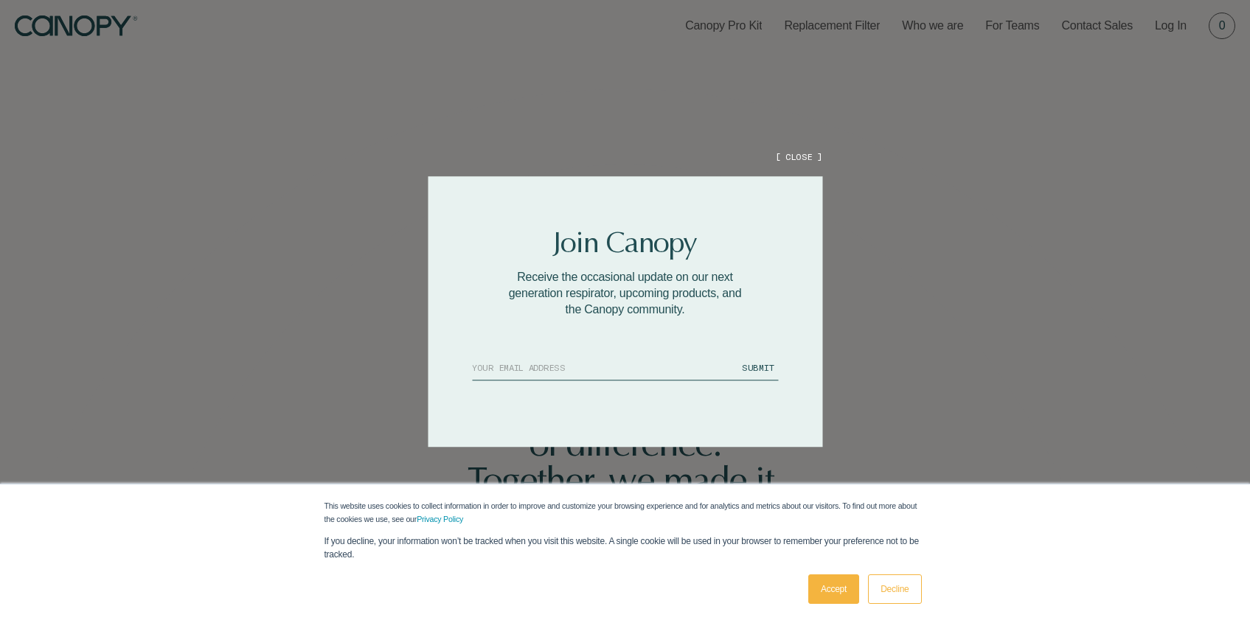  What do you see at coordinates (625, 243) in the screenshot?
I see `h2: Join Canopy` at bounding box center [625, 243].